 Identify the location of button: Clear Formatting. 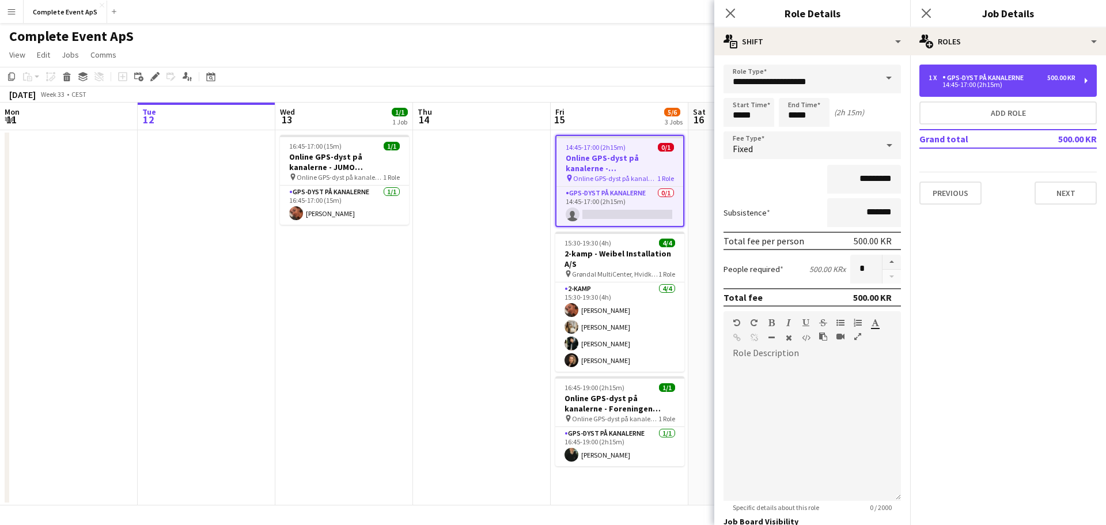
(789, 338).